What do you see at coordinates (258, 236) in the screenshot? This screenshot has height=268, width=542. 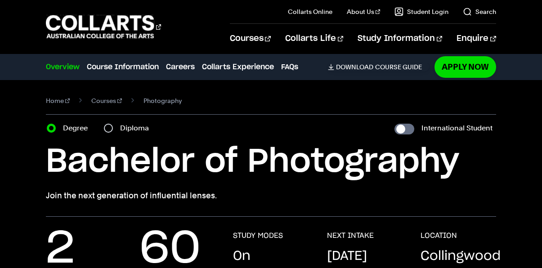 I see `h3: STUDY MODES` at bounding box center [258, 236].